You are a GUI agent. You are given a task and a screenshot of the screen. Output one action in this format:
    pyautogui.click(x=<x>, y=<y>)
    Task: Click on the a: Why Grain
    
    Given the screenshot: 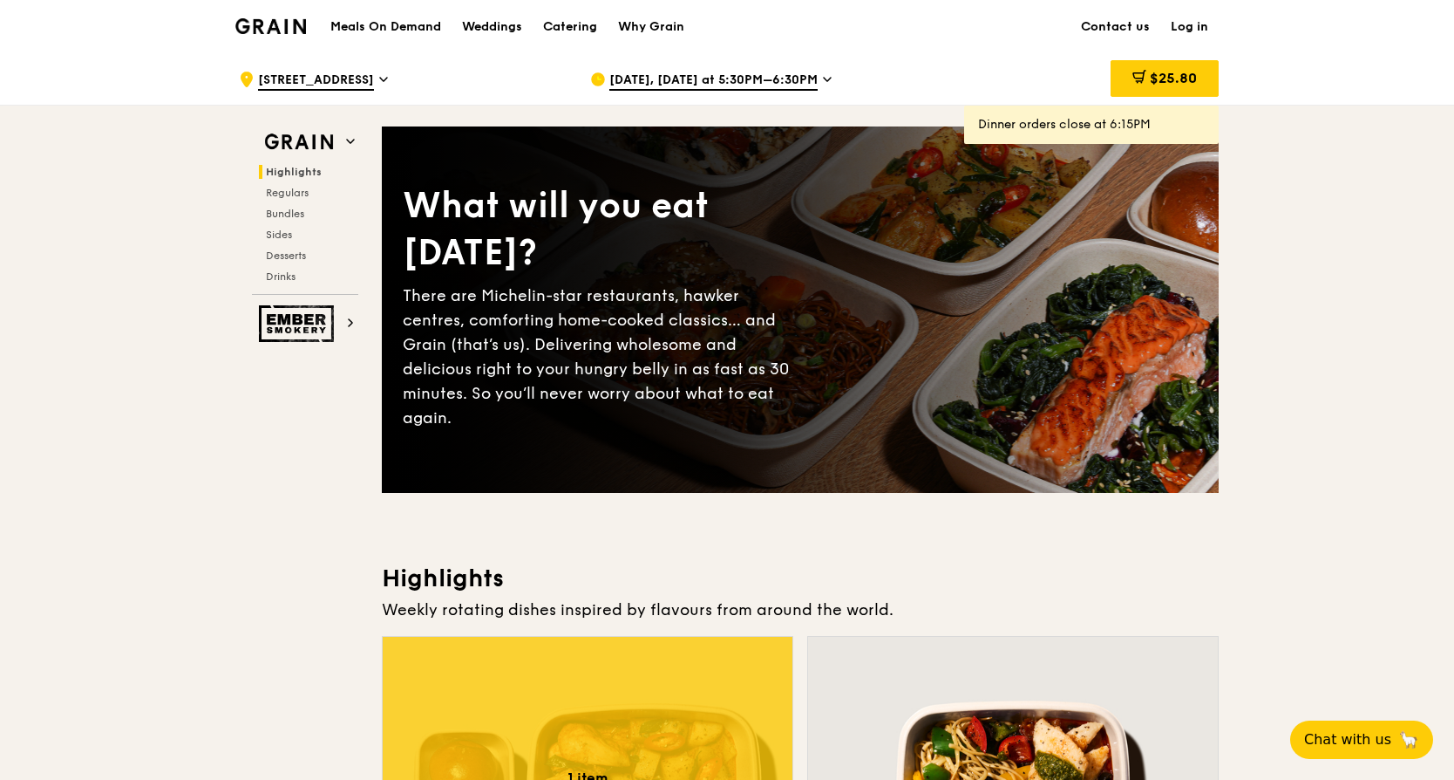 What is the action you would take?
    pyautogui.click(x=651, y=27)
    